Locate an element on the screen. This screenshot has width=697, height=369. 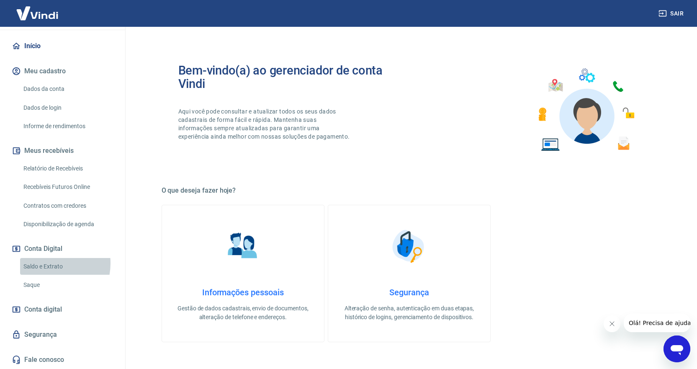
a: Fale conosco is located at coordinates (62, 360).